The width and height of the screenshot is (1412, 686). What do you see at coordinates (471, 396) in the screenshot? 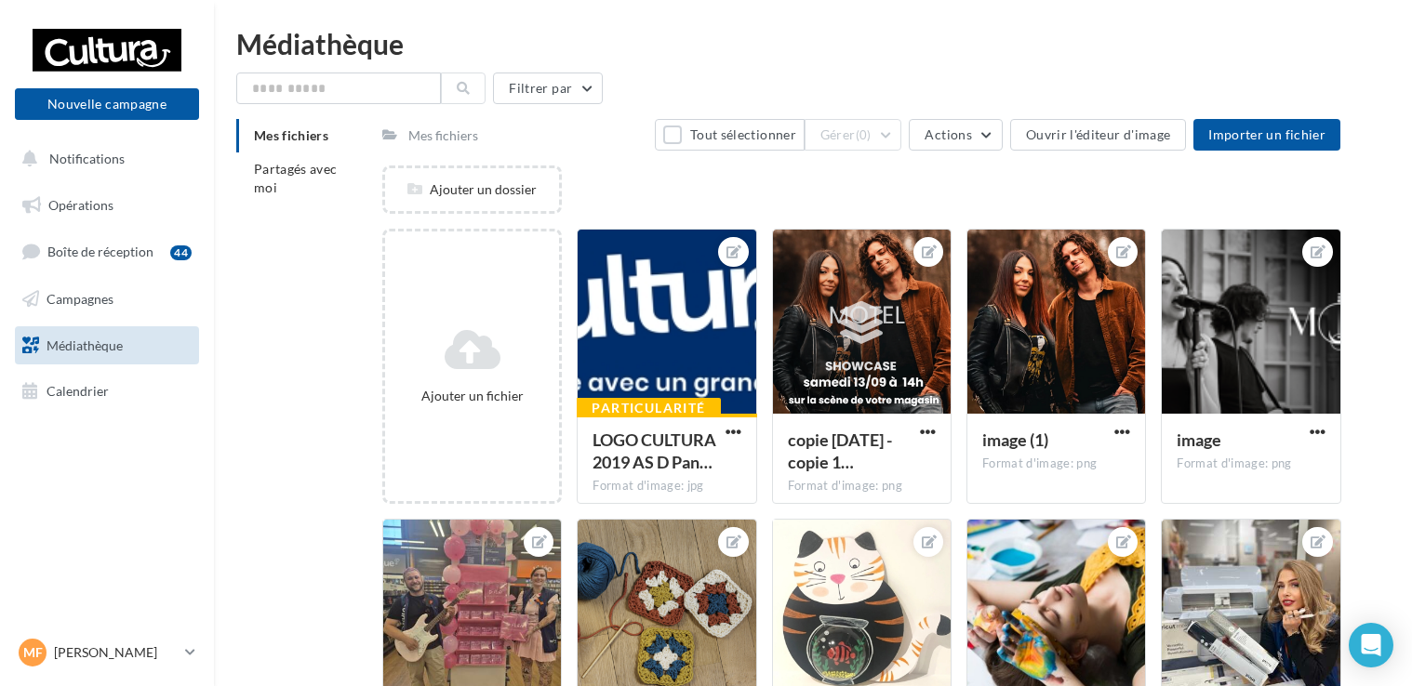
I see `div: Ajouter un fichier` at bounding box center [471, 396].